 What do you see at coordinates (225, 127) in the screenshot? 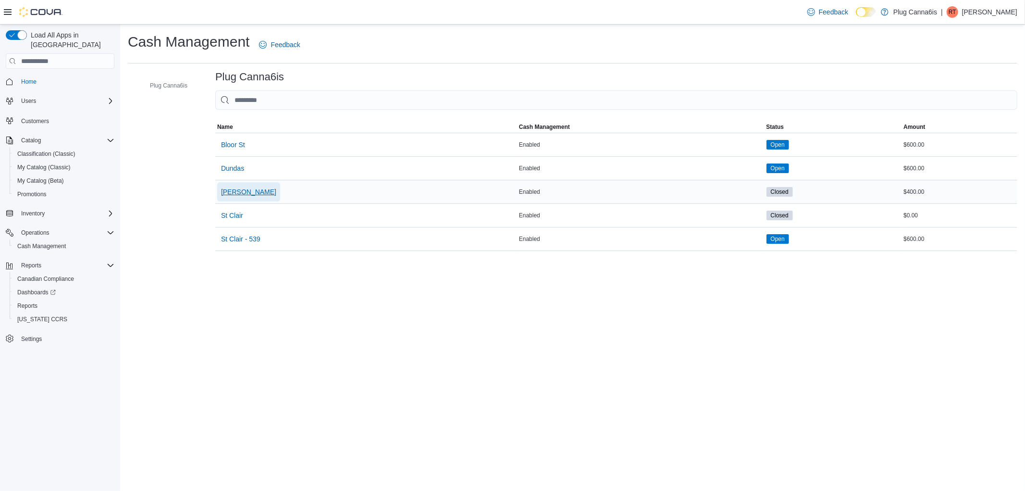
I see `span: Name` at bounding box center [225, 127].